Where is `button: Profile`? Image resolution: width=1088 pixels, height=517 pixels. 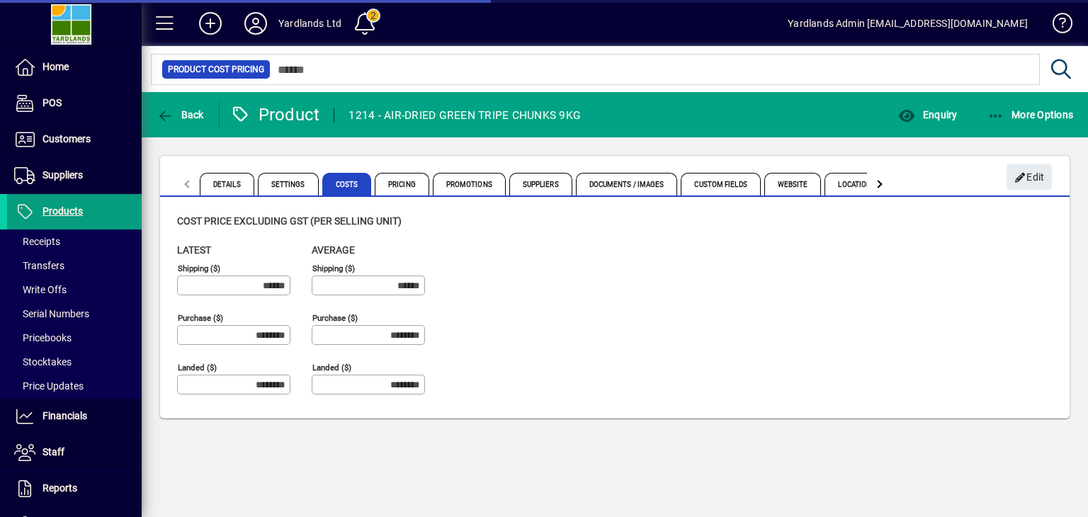
button: Profile is located at coordinates (256, 23).